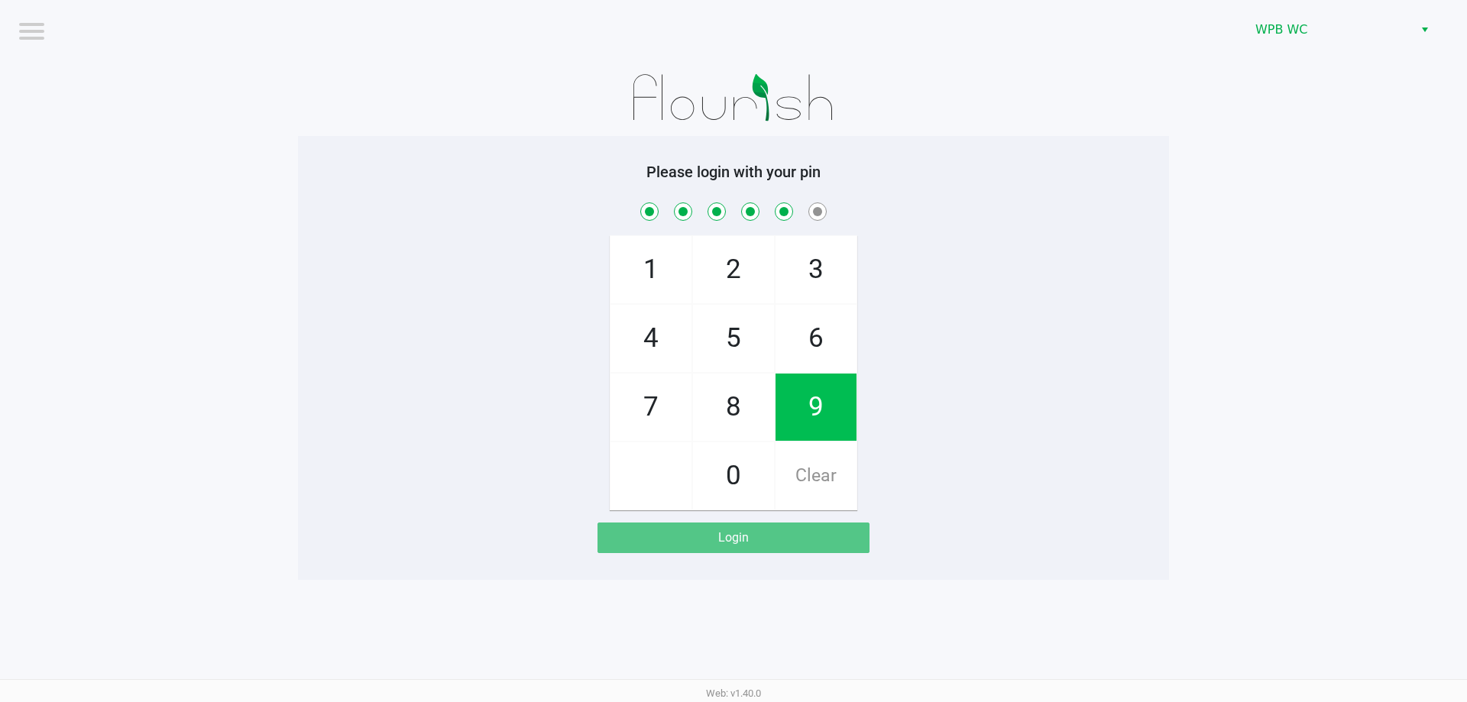 Image resolution: width=1467 pixels, height=702 pixels. What do you see at coordinates (1424, 30) in the screenshot?
I see `button: Select` at bounding box center [1424, 30].